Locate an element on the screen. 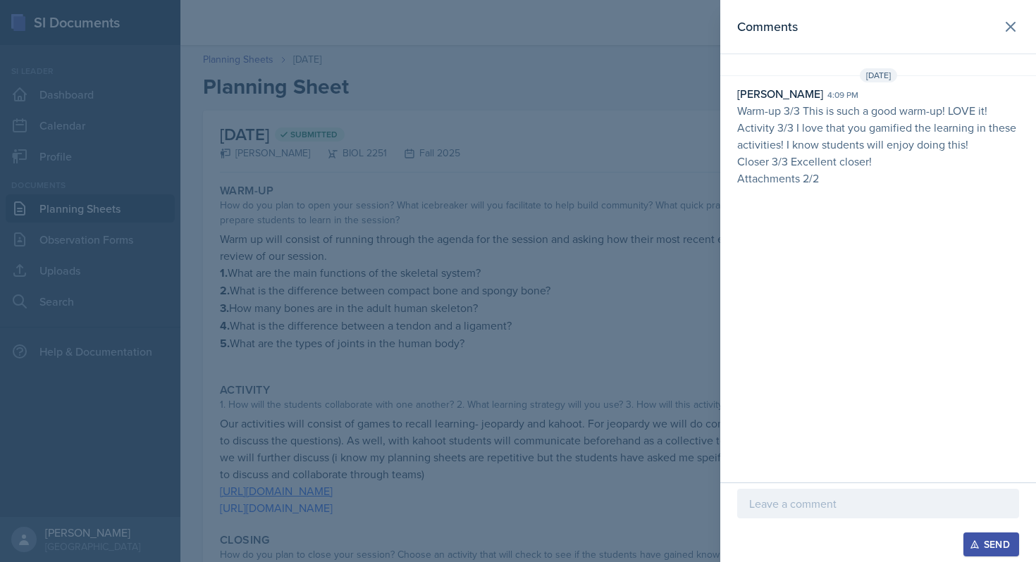 The height and width of the screenshot is (562, 1036). h2: Comments is located at coordinates (768, 27).